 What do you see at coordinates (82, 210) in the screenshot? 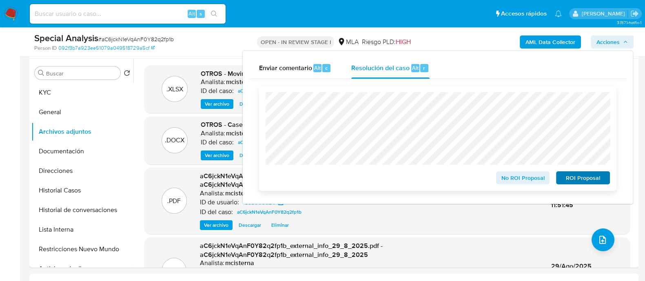
I see `button: Historial de conversaciones` at bounding box center [82, 210].